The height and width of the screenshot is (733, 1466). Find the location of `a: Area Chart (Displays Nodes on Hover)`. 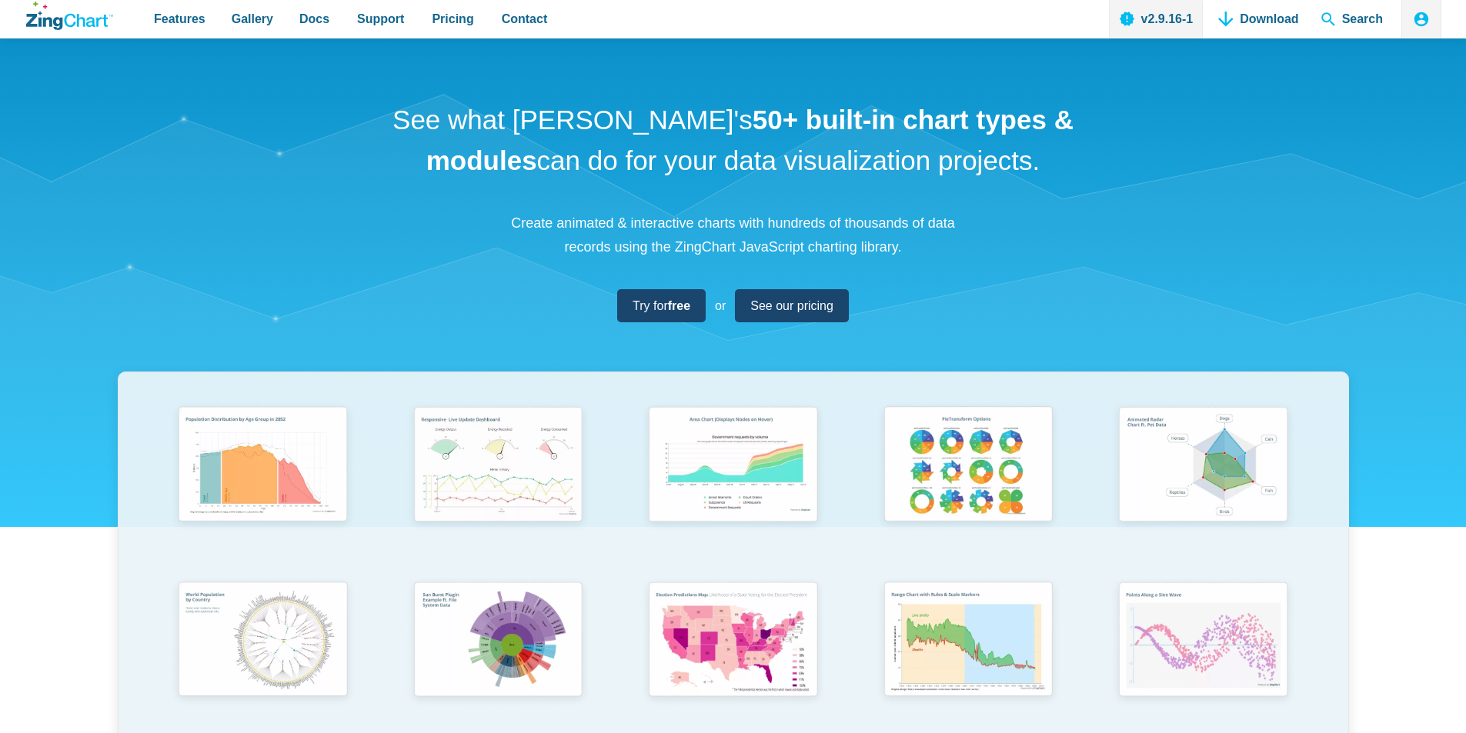

a: Area Chart (Displays Nodes on Hover) is located at coordinates (733, 486).